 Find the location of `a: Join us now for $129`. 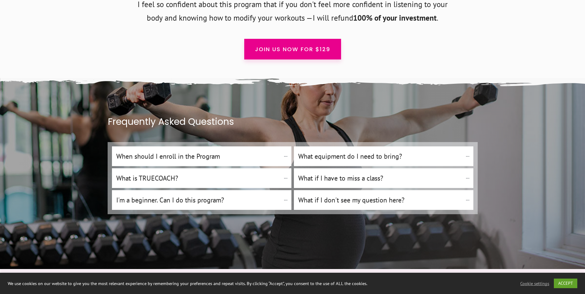

a: Join us now for $129 is located at coordinates (293, 49).